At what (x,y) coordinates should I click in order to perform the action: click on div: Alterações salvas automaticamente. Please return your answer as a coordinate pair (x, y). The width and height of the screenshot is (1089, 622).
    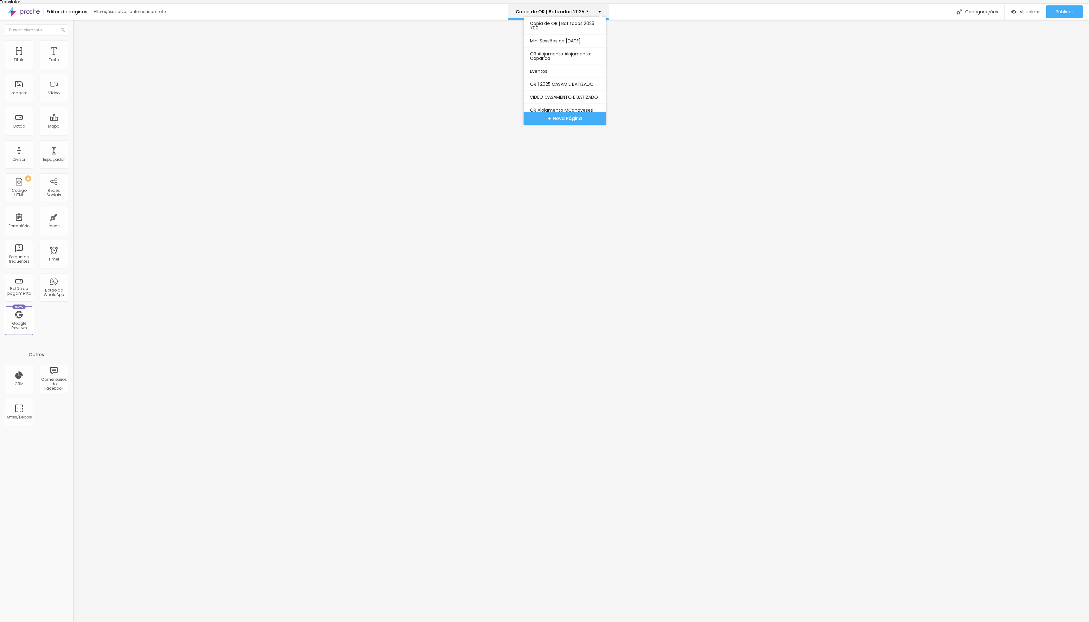
    Looking at the image, I should click on (130, 12).